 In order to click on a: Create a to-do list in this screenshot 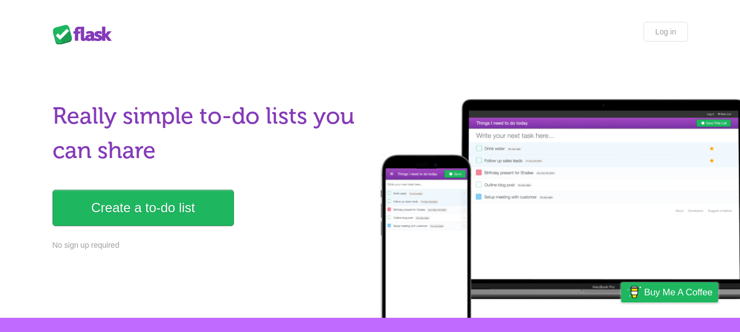, I will do `click(143, 208)`.